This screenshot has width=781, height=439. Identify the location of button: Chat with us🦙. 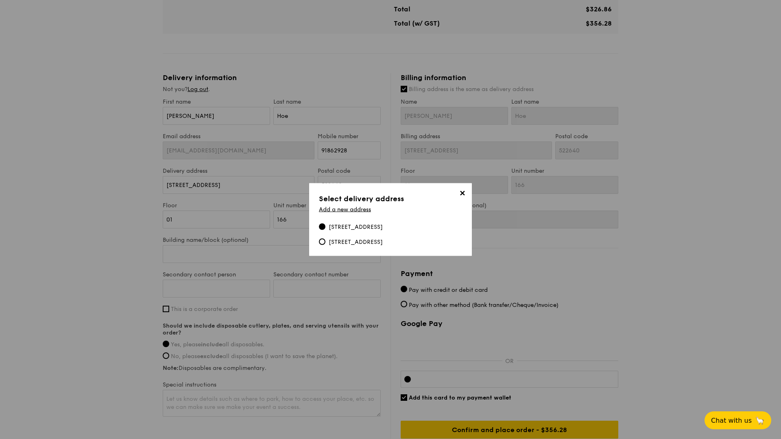
(738, 421).